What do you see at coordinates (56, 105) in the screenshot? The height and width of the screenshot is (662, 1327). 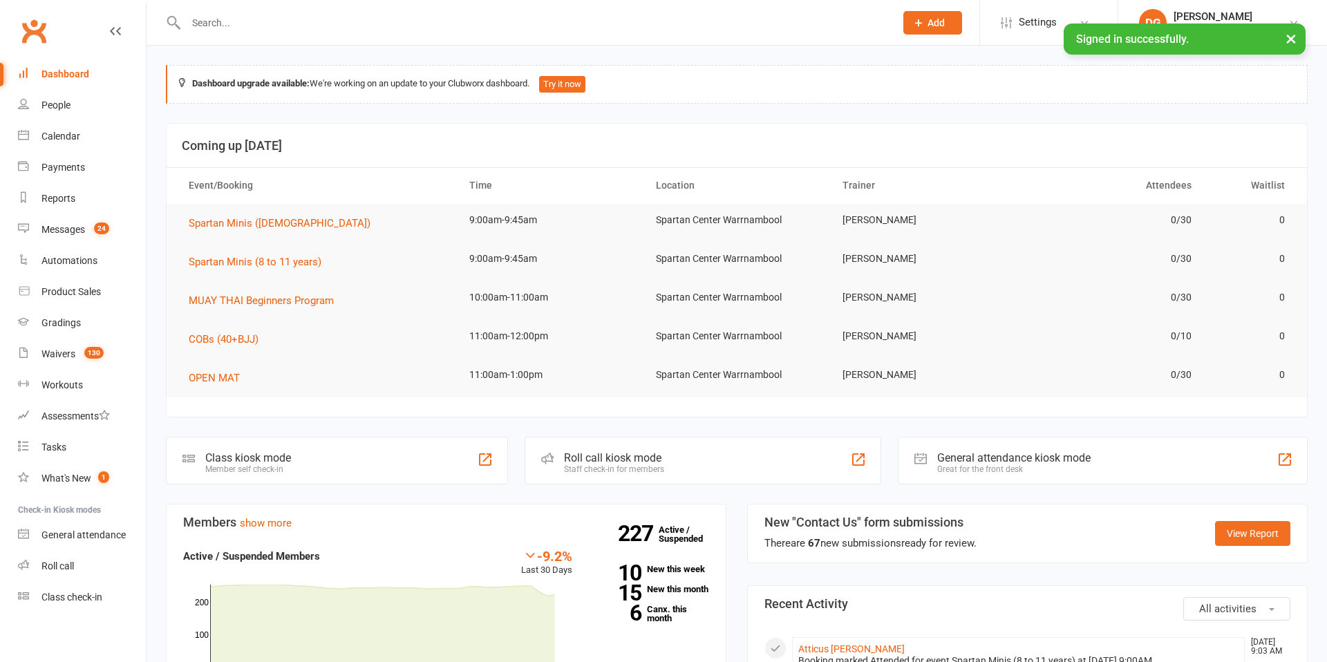 I see `div: People` at bounding box center [56, 105].